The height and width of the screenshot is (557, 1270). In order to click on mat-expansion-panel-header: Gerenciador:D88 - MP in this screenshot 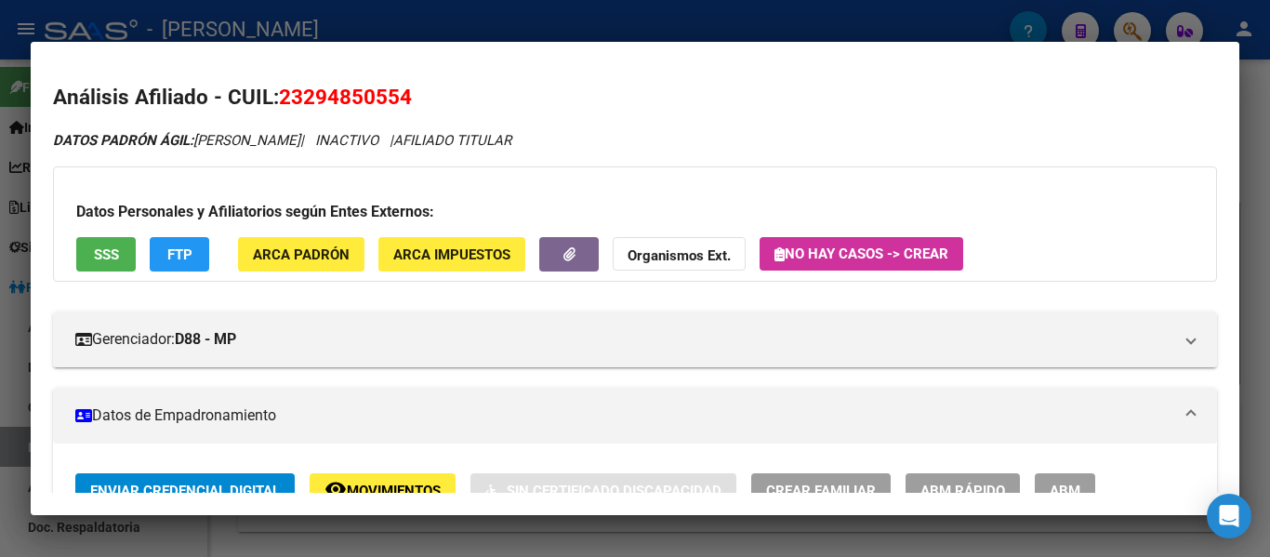, I will do `click(635, 339)`.